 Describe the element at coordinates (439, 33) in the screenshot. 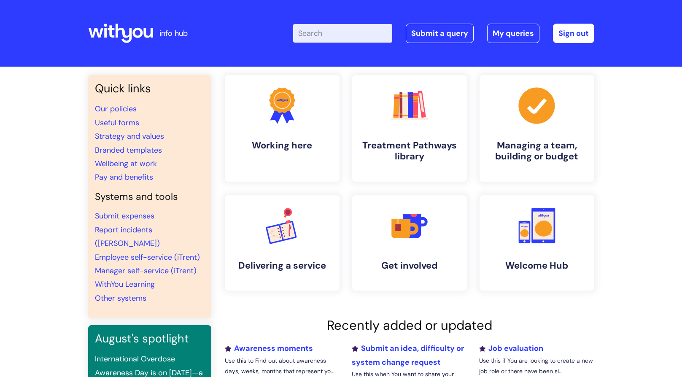

I see `a: Submit a query` at that location.